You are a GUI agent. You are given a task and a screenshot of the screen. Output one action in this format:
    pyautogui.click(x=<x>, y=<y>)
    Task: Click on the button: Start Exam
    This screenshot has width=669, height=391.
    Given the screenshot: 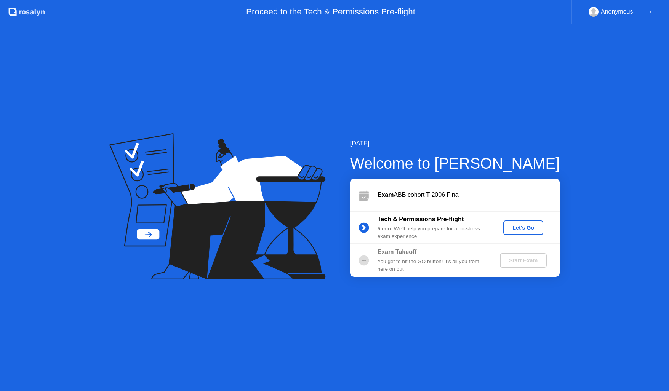 What is the action you would take?
    pyautogui.click(x=523, y=261)
    